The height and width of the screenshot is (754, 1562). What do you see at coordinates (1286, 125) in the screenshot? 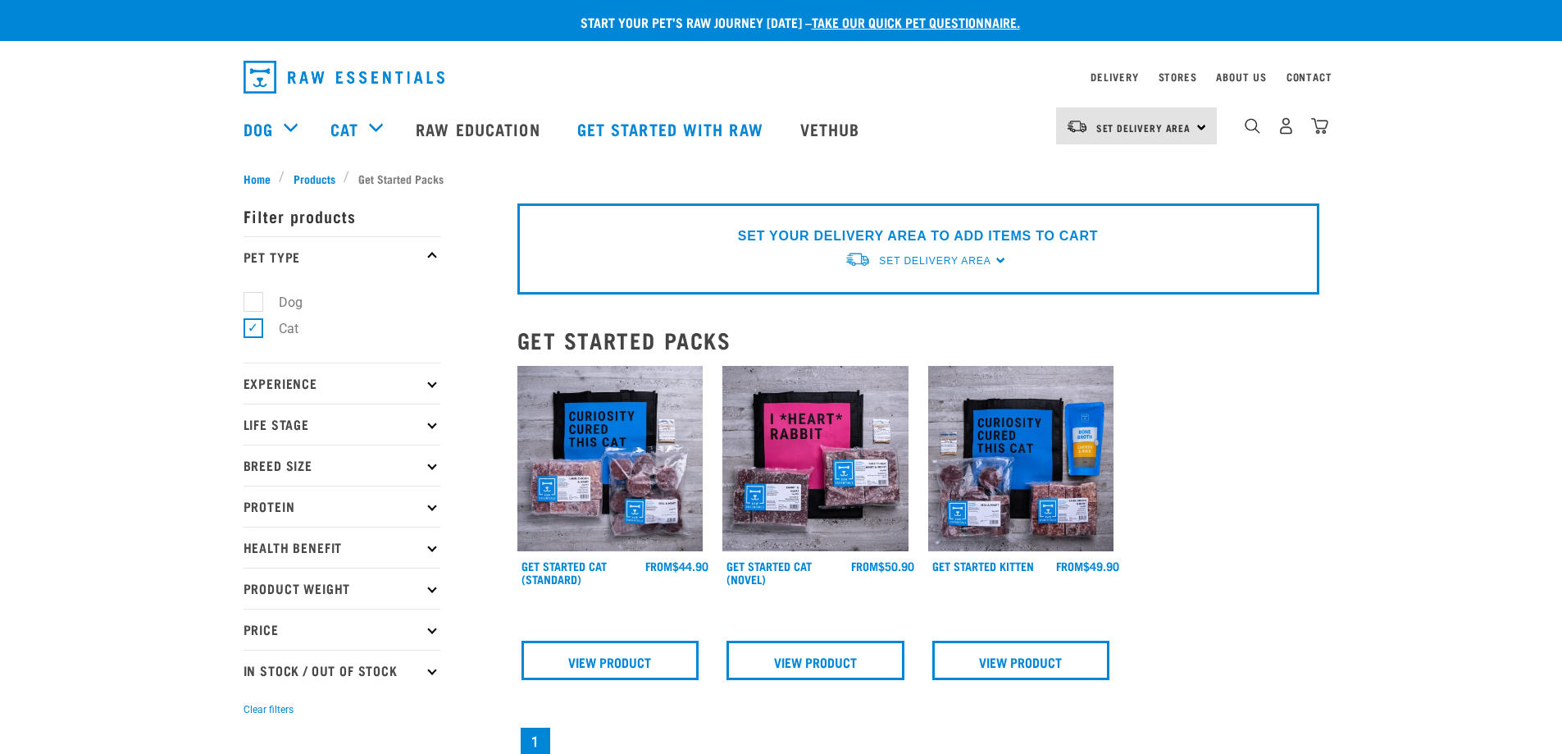
I see `img: user.png` at bounding box center [1286, 125].